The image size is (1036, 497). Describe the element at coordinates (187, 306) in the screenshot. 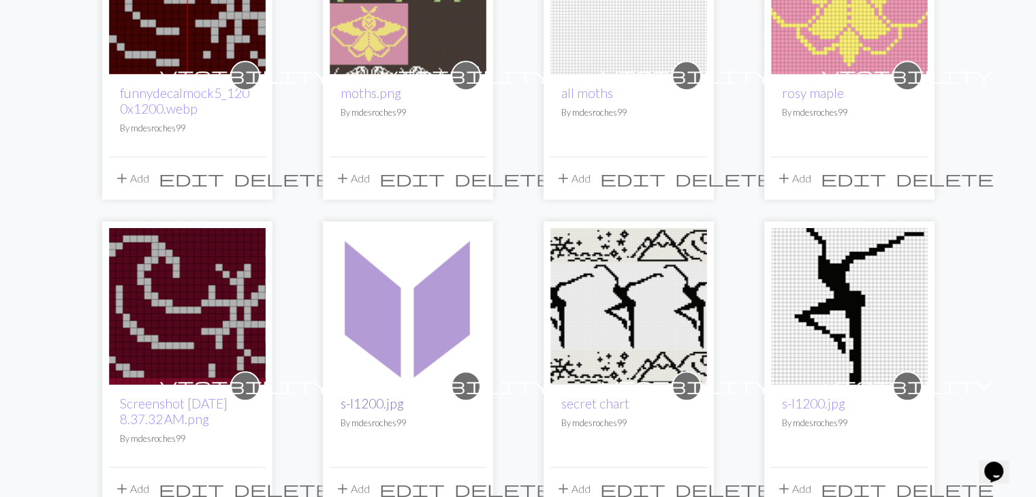

I see `img: Screenshot 2025-09-04 at 8.37.32 AM.png` at that location.